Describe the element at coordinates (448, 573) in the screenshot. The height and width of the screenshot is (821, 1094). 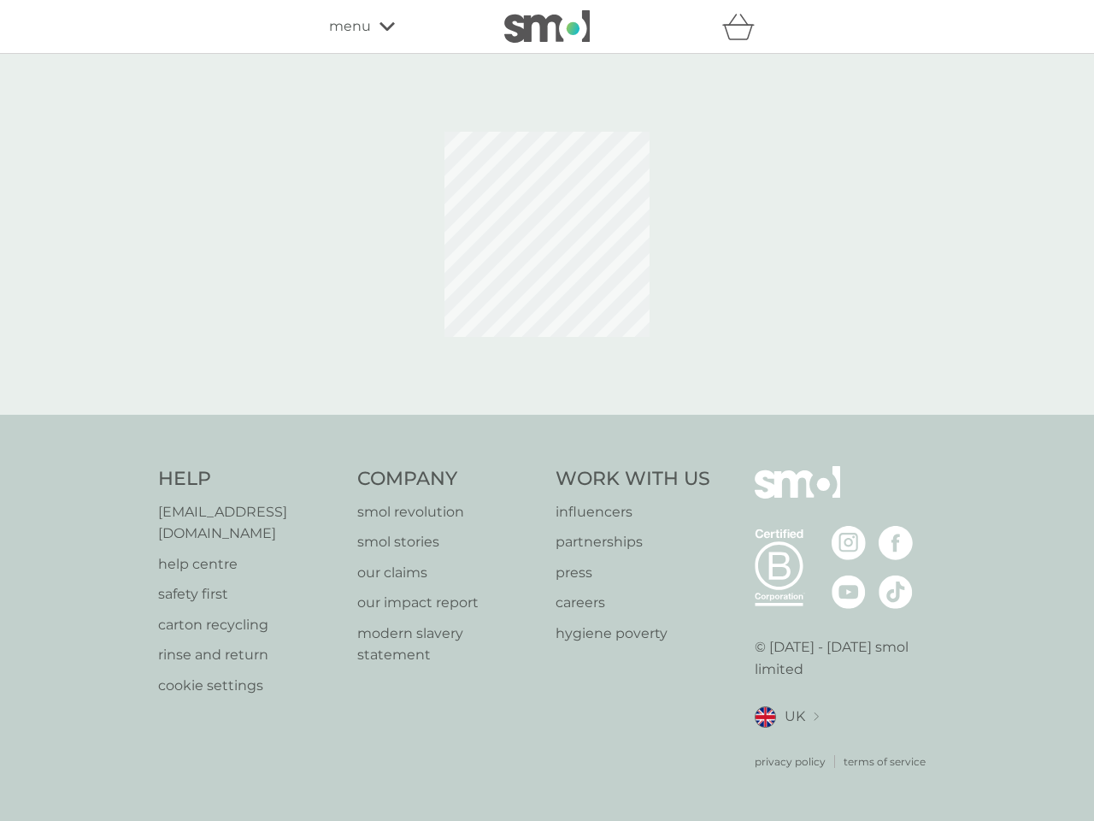
I see `p: our claims` at that location.